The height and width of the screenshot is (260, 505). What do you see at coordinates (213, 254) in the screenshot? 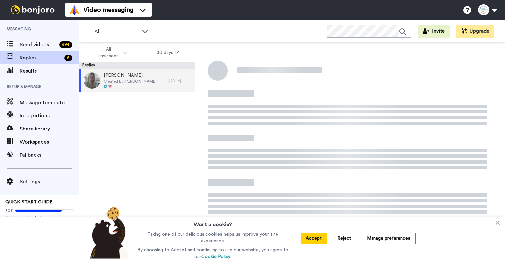
I see `p: By choosing to Accept and continuing to use our website, you agree to our .` at bounding box center [213, 254].